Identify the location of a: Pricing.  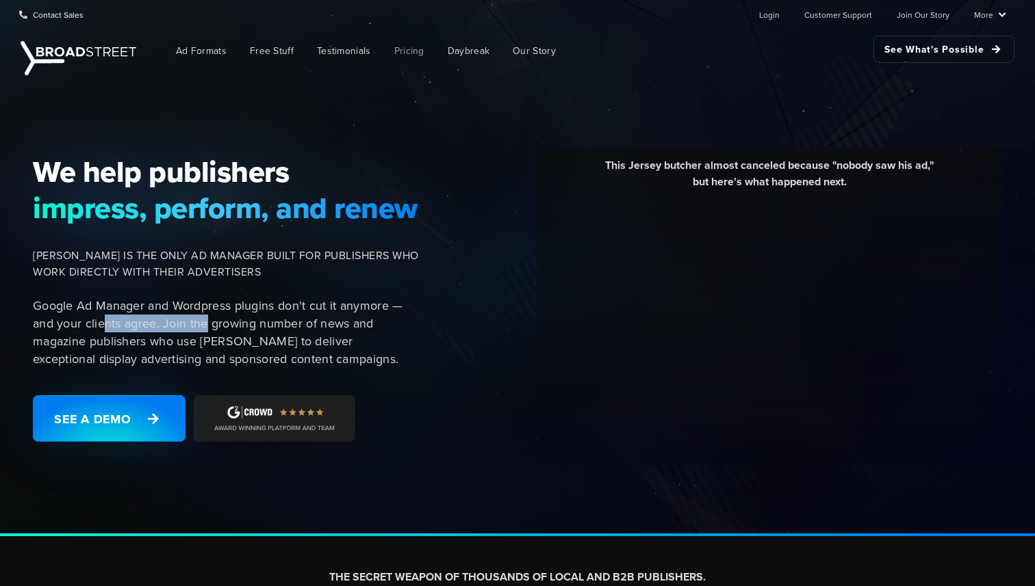
(409, 51).